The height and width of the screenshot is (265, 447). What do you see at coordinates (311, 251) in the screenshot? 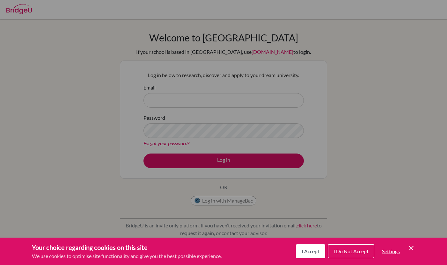
I see `span: I Accept` at bounding box center [311, 251].